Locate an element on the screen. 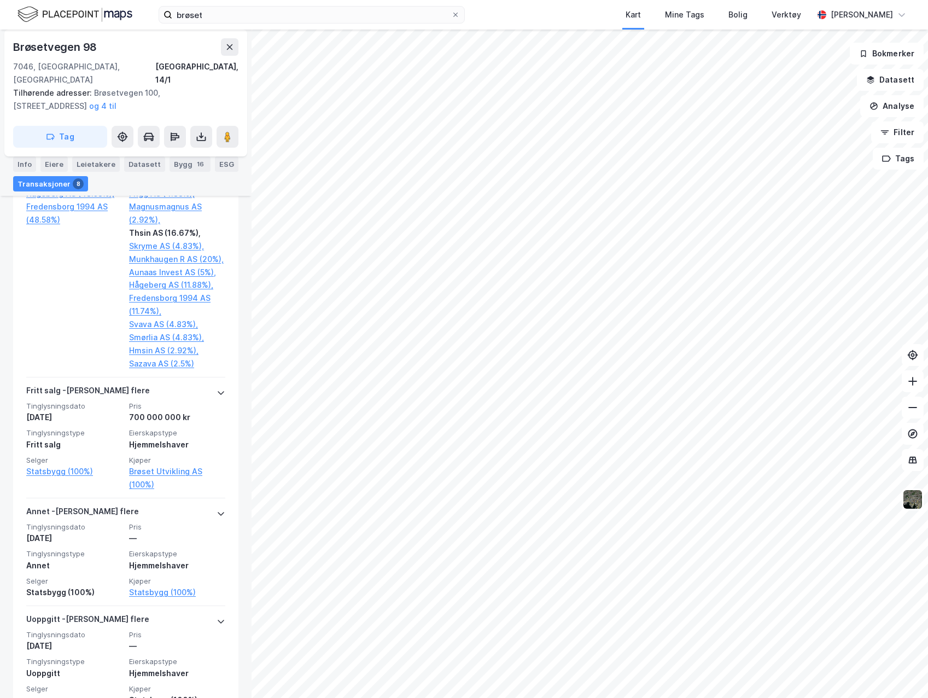 This screenshot has height=698, width=928. div: Brøsetvegen 98 is located at coordinates (56, 47).